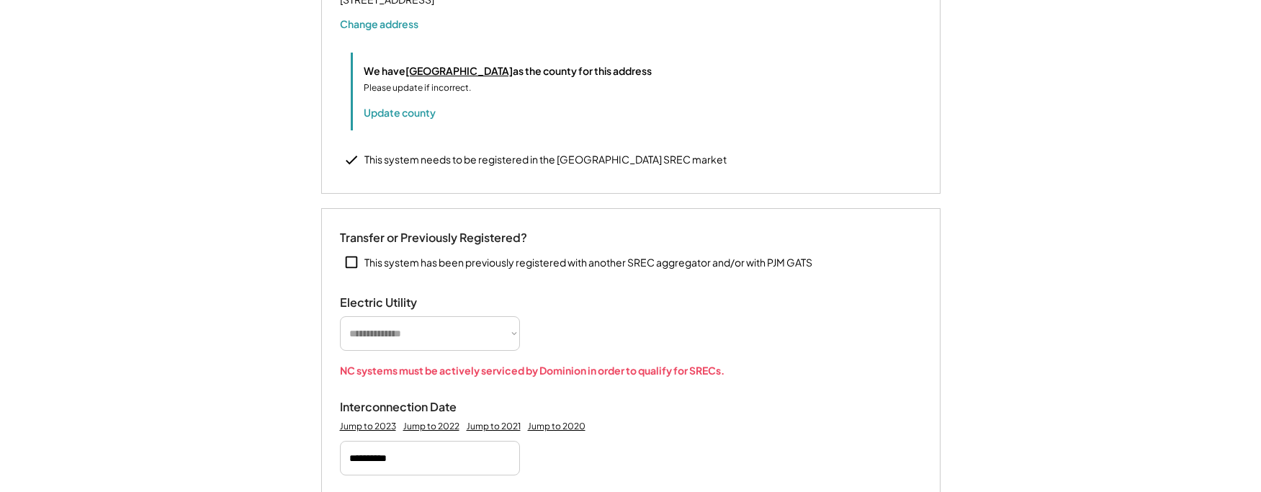 The width and height of the screenshot is (1261, 492). What do you see at coordinates (588, 263) in the screenshot?
I see `div: This system has been previously registered with another SREC aggregator and/or with PJM GATS` at bounding box center [588, 263].